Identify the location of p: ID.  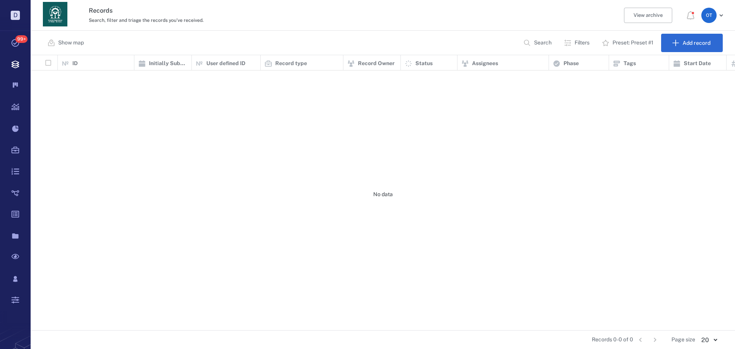
(75, 64).